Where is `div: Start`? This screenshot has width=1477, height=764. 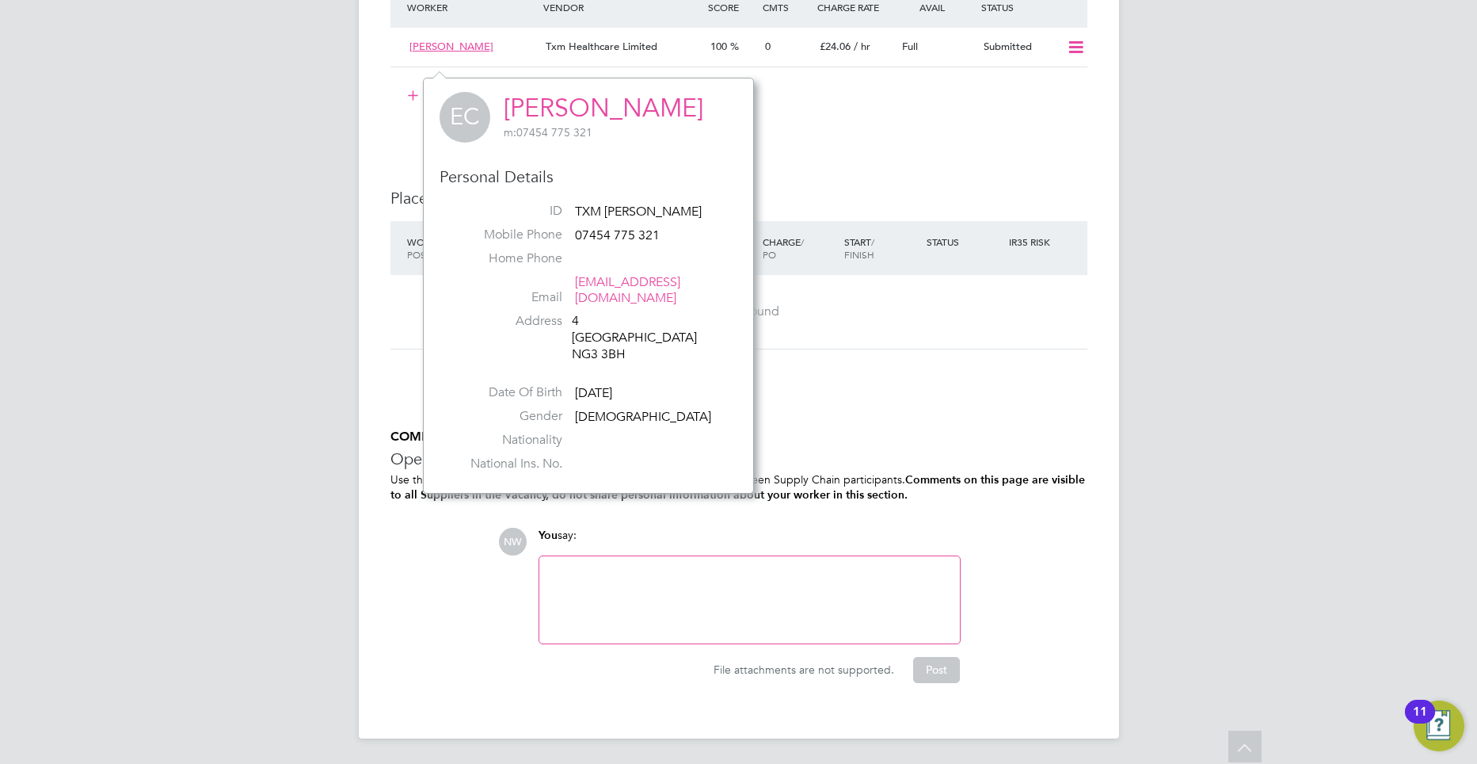 div: Start is located at coordinates (882, 248).